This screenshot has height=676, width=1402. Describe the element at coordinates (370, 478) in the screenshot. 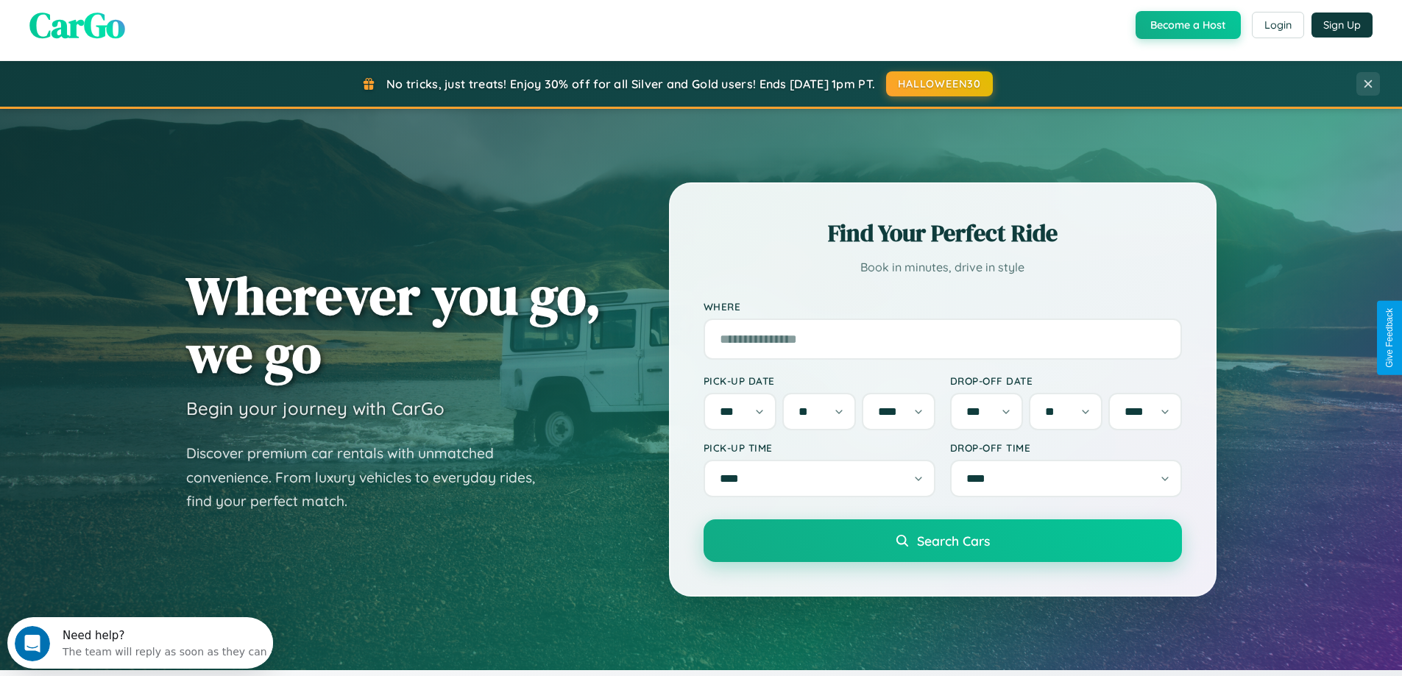

I see `p: Discover premium car rentals with unmatched convenience. From luxury vehicles to everyday rides, ...` at that location.